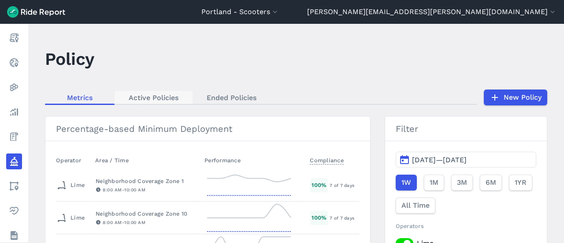  What do you see at coordinates (434, 182) in the screenshot?
I see `button: 1M` at bounding box center [434, 182].